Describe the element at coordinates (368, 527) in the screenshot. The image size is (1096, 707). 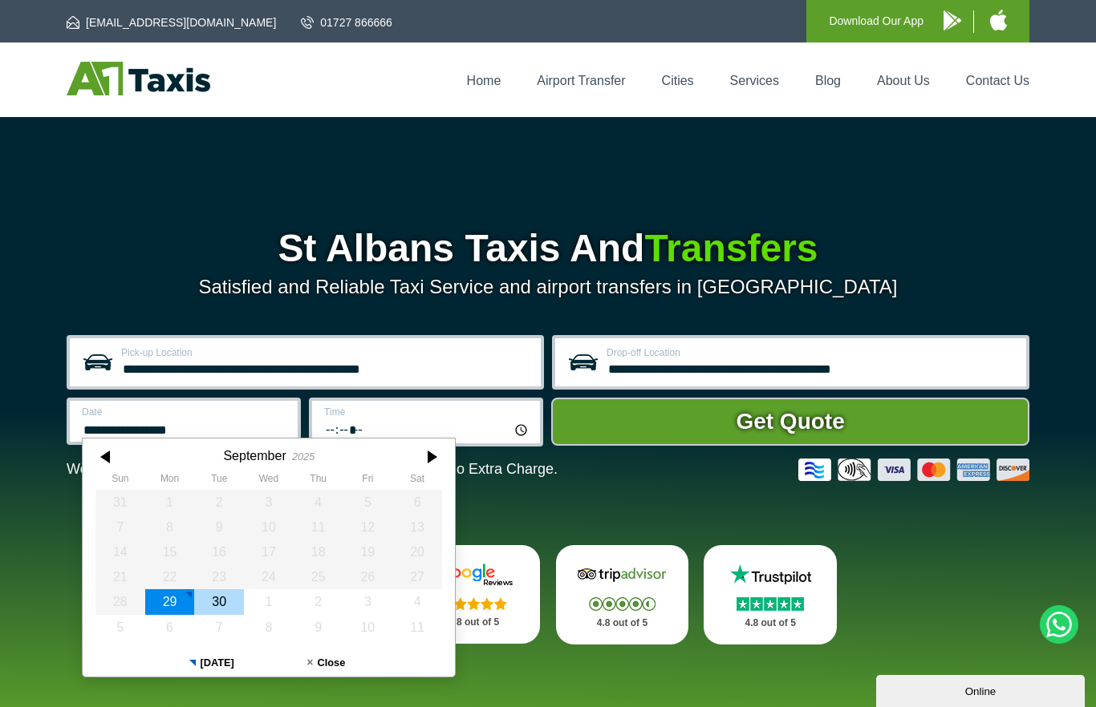
I see `div: 12 September 2025` at that location.